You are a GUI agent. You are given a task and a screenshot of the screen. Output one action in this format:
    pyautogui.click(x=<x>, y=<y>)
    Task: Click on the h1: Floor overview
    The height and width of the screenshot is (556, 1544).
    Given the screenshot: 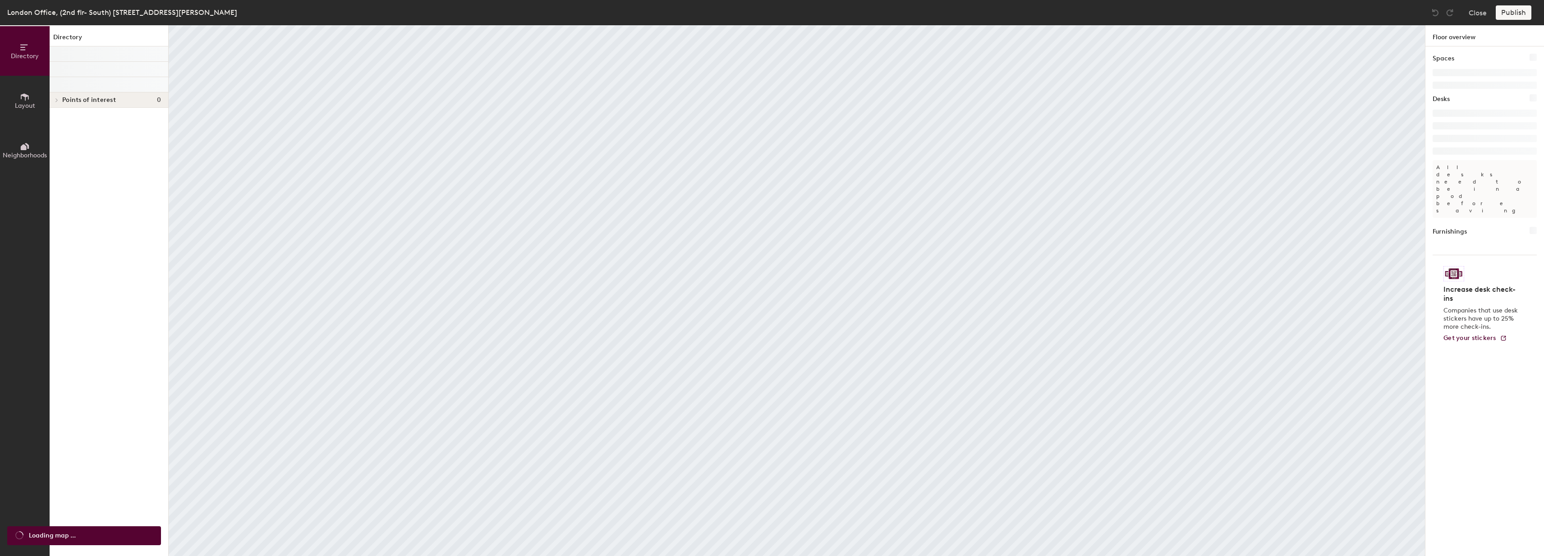 What is the action you would take?
    pyautogui.click(x=1484, y=36)
    